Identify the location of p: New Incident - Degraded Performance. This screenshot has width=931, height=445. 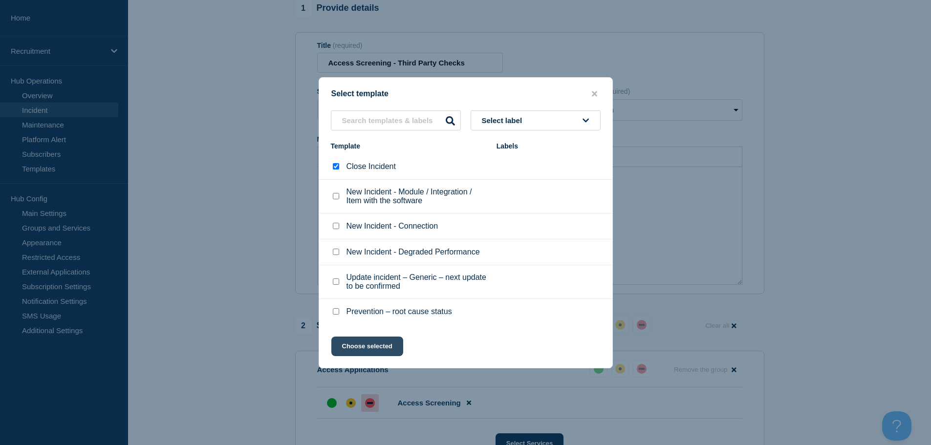
(413, 252).